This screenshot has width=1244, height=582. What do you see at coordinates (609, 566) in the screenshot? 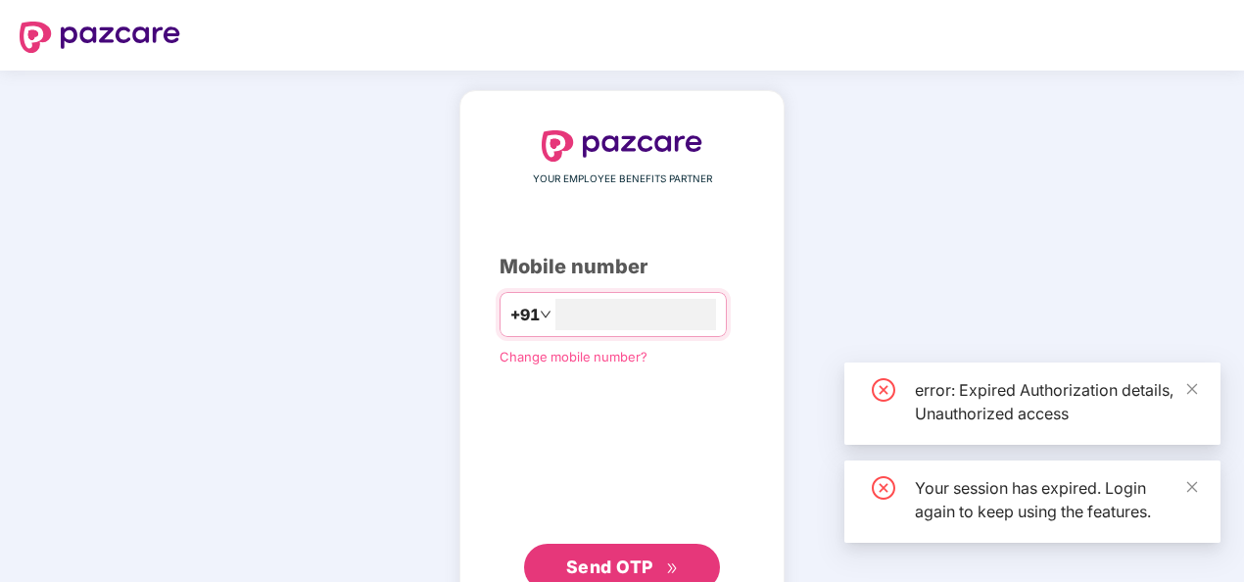
I see `span: Send OTP` at bounding box center [609, 566].